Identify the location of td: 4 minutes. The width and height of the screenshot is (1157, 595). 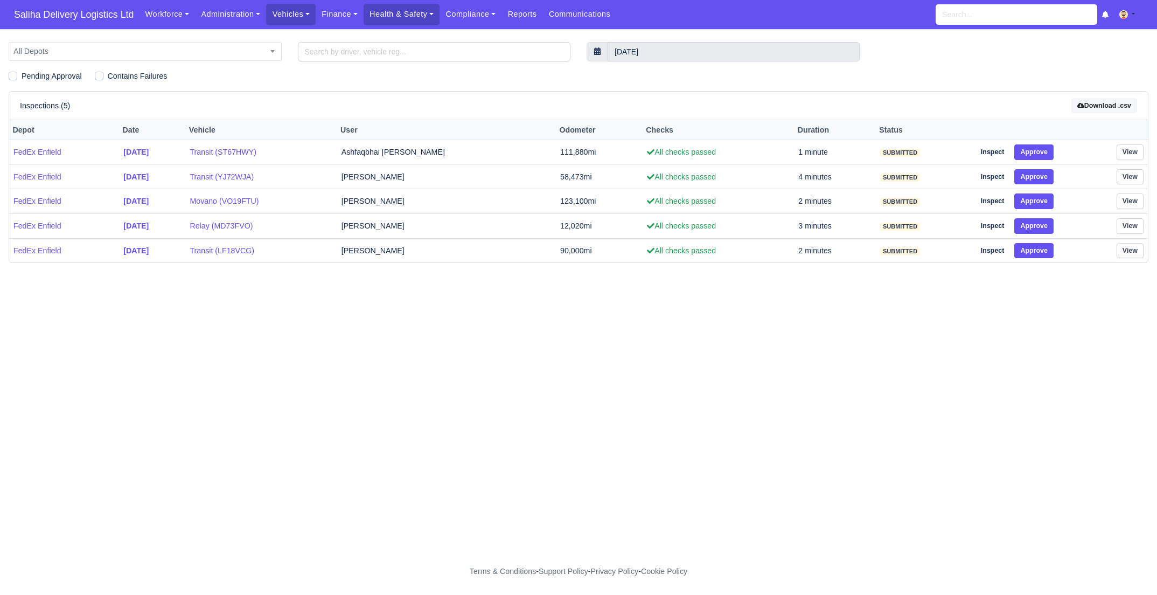
(835, 177).